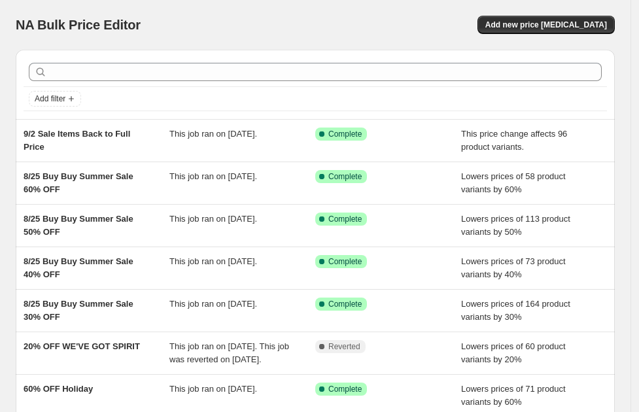 The image size is (639, 412). I want to click on span: NA Bulk Price Editor, so click(78, 25).